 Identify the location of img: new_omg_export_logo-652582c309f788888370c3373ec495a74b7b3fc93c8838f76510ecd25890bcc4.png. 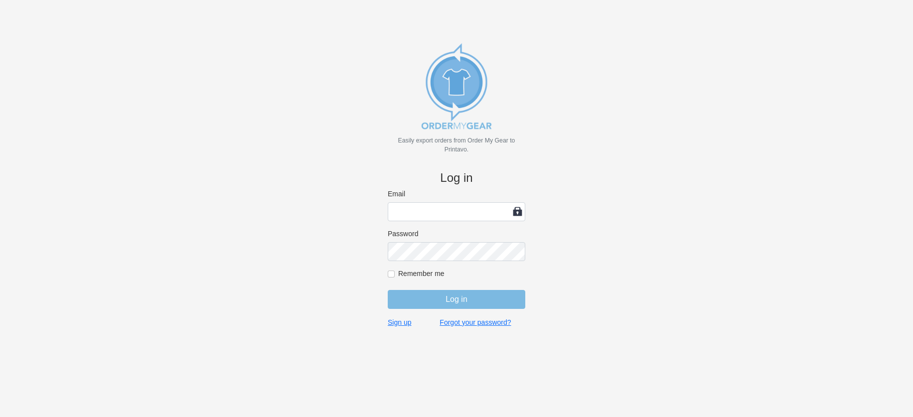
(456, 86).